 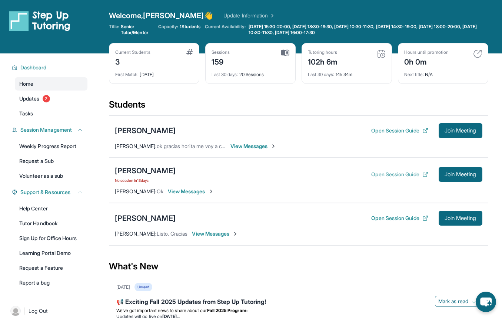 What do you see at coordinates (51, 208) in the screenshot?
I see `a: Help Center` at bounding box center [51, 208].